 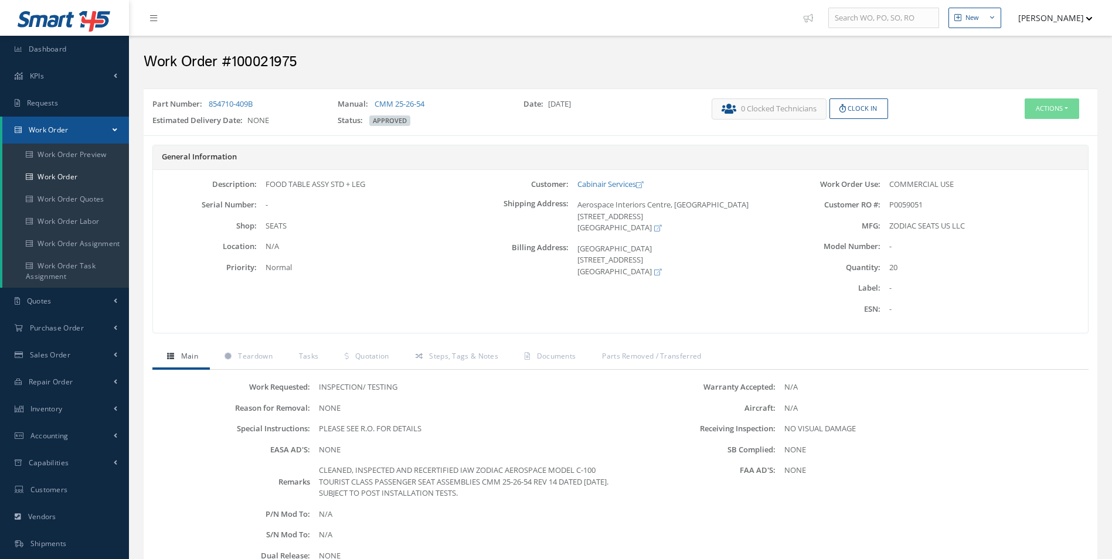 What do you see at coordinates (233, 408) in the screenshot?
I see `label: Reason for Removal:` at bounding box center [233, 408].